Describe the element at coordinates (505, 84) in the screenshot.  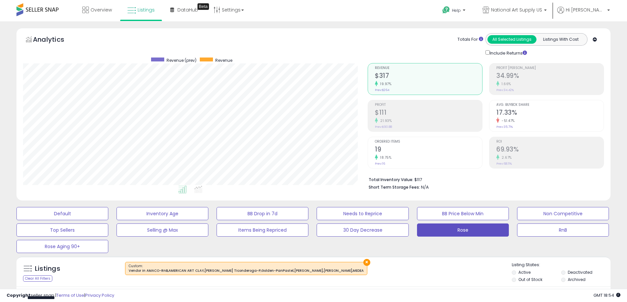
I see `small: 1.66%` at that location.